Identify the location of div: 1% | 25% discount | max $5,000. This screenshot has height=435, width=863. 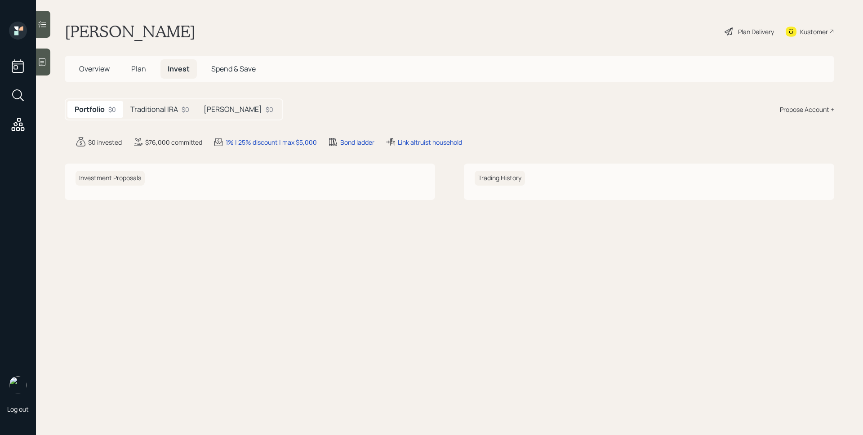
(271, 142).